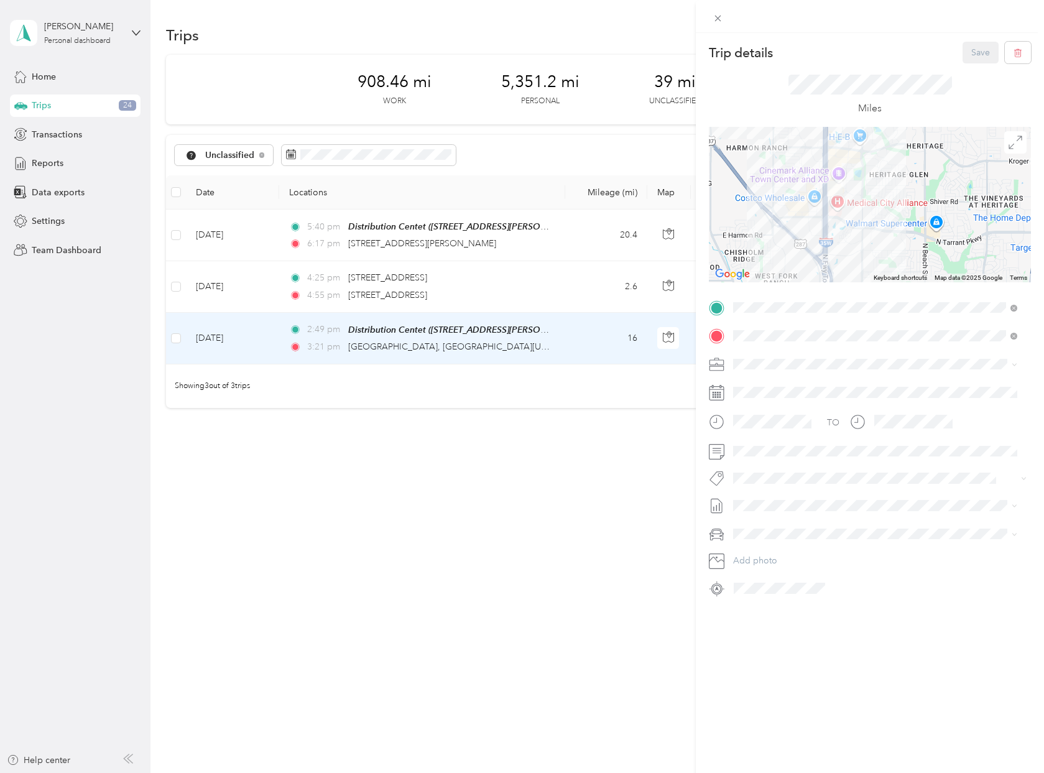 The height and width of the screenshot is (773, 1044). Describe the element at coordinates (732, 274) in the screenshot. I see `a: Open this area in Google Maps (opens a new window)` at that location.